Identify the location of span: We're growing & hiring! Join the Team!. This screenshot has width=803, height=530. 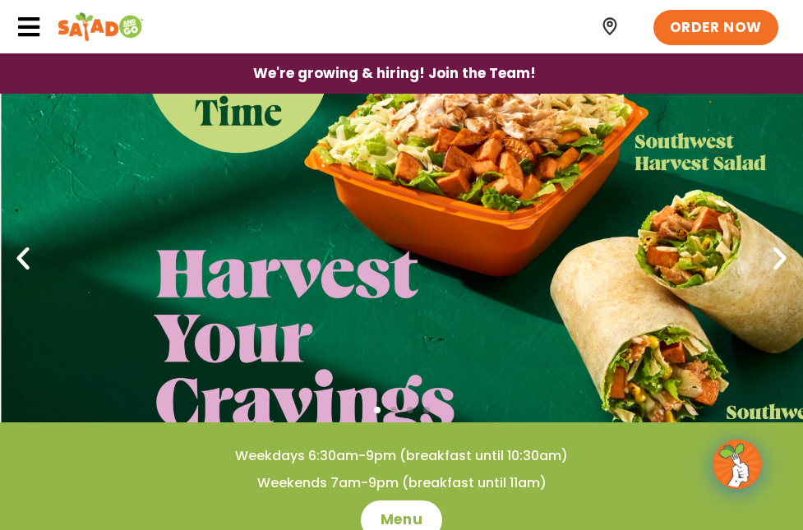
(394, 73).